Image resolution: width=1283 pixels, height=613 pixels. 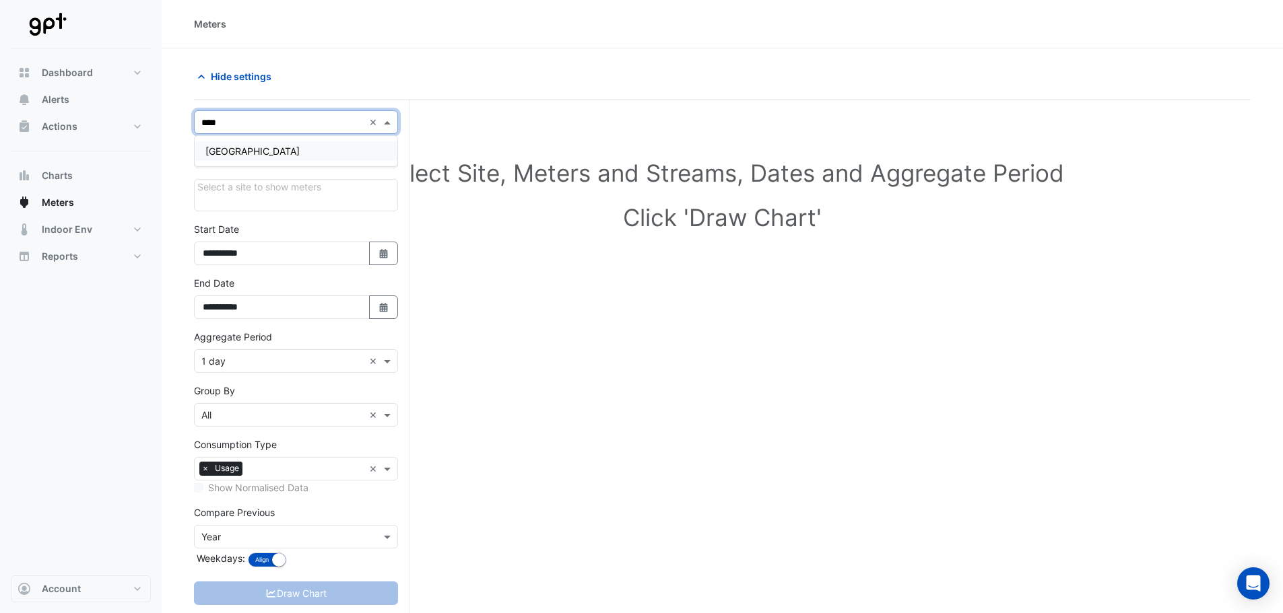 What do you see at coordinates (214, 283) in the screenshot?
I see `label: End Date` at bounding box center [214, 283].